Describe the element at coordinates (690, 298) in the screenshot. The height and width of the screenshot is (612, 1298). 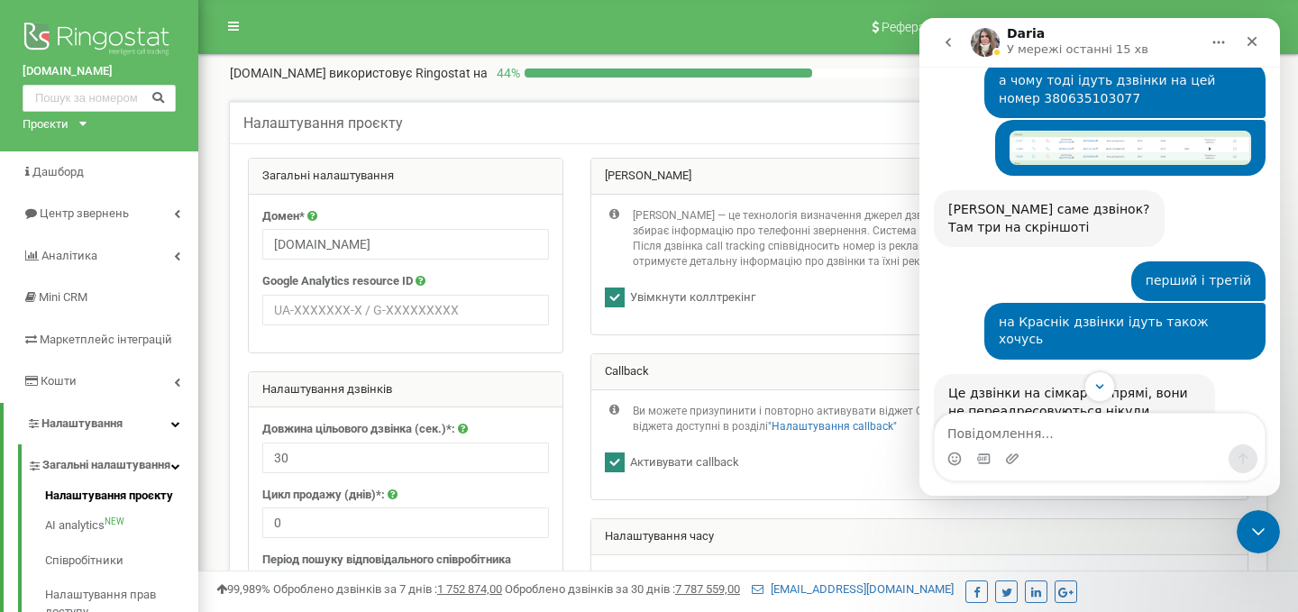
I see `label: Увімкнути коллтрекінг` at that location.